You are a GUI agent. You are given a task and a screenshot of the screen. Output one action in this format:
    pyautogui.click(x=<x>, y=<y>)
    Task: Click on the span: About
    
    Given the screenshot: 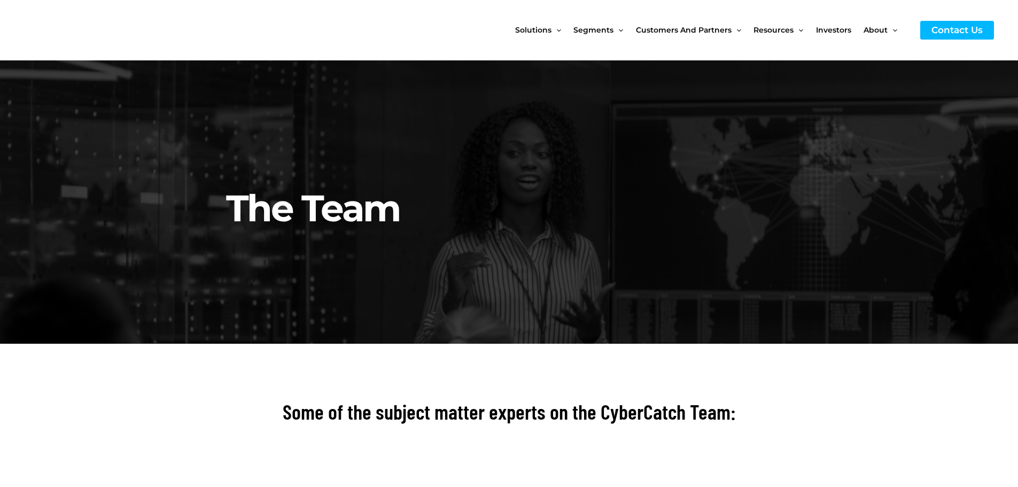 What is the action you would take?
    pyautogui.click(x=876, y=30)
    